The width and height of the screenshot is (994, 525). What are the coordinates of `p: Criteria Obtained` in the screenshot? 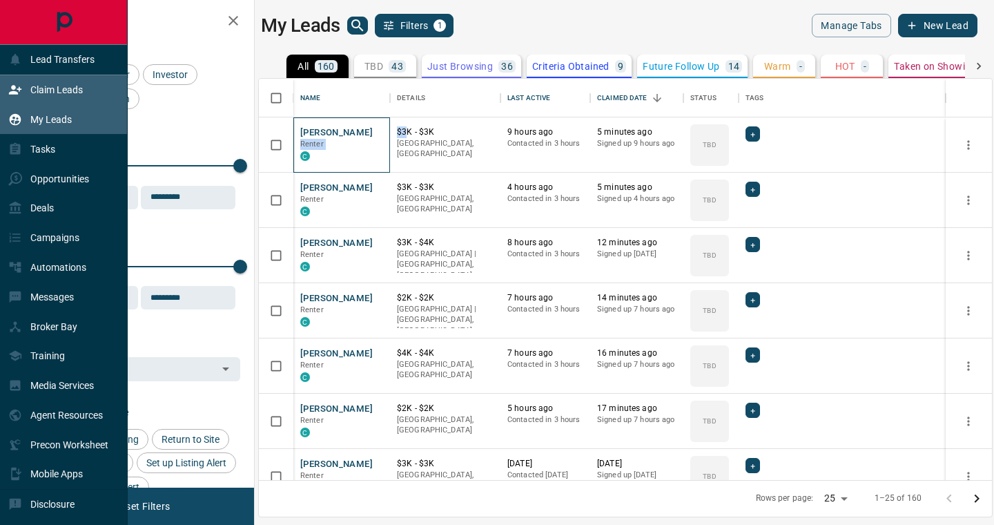 It's located at (571, 66).